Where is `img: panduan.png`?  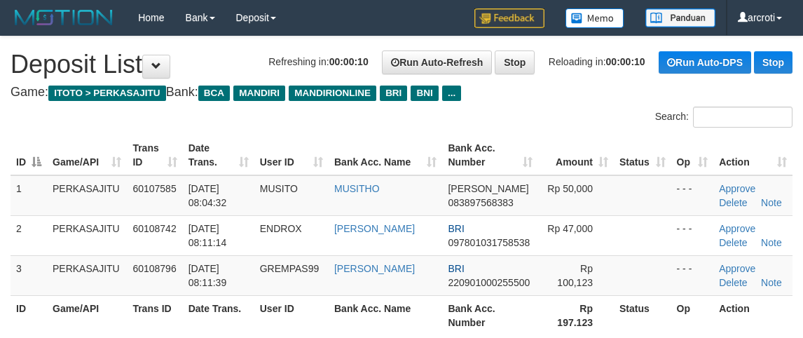 img: panduan.png is located at coordinates (680, 18).